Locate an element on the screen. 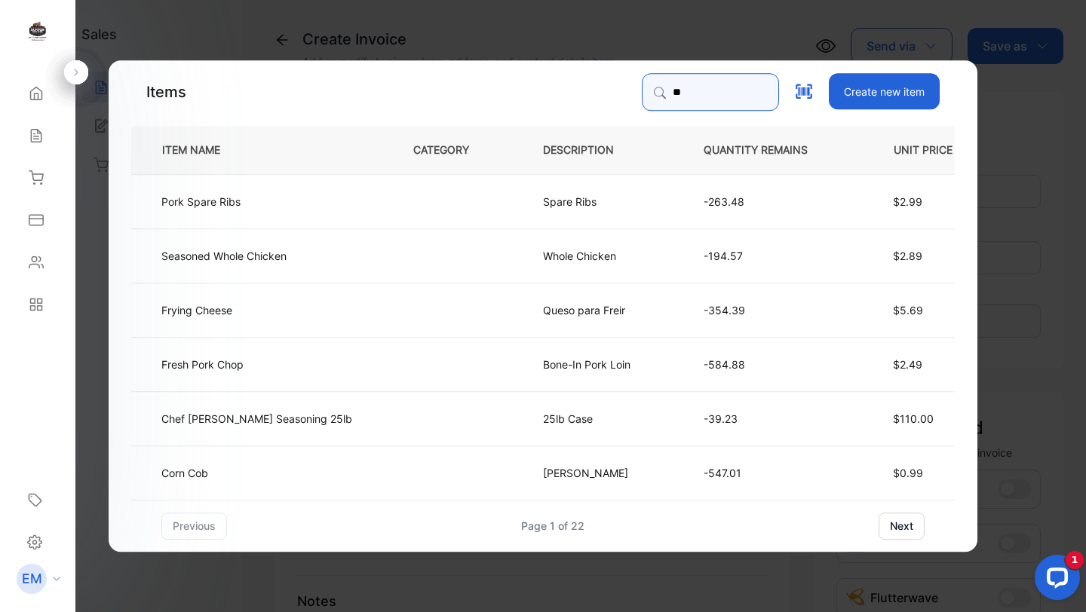  p: -584.88 is located at coordinates (768, 364).